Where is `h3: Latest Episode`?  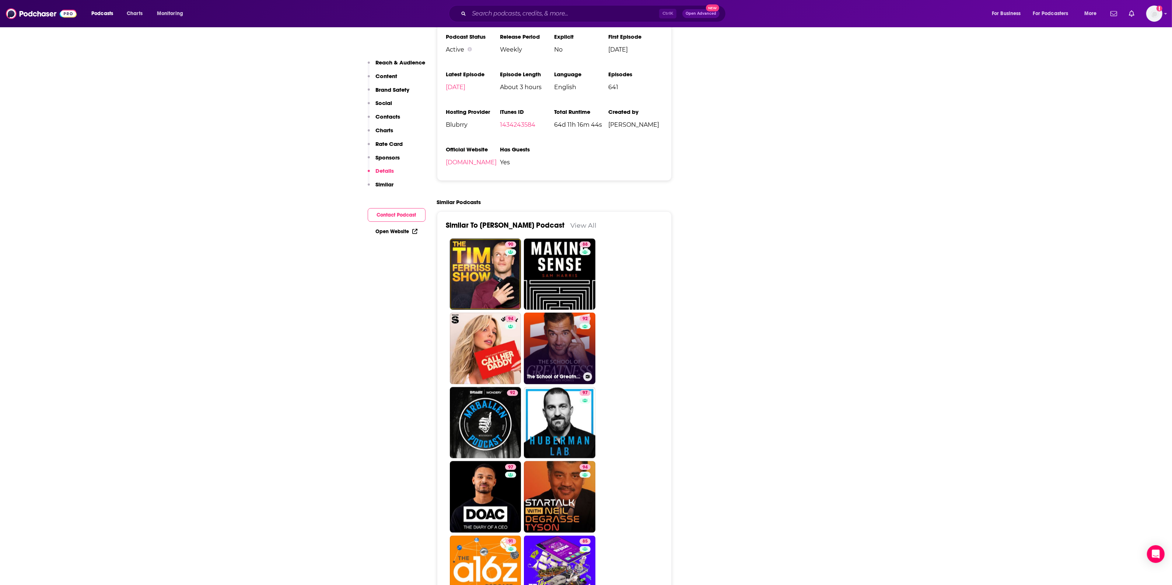 h3: Latest Episode is located at coordinates (473, 74).